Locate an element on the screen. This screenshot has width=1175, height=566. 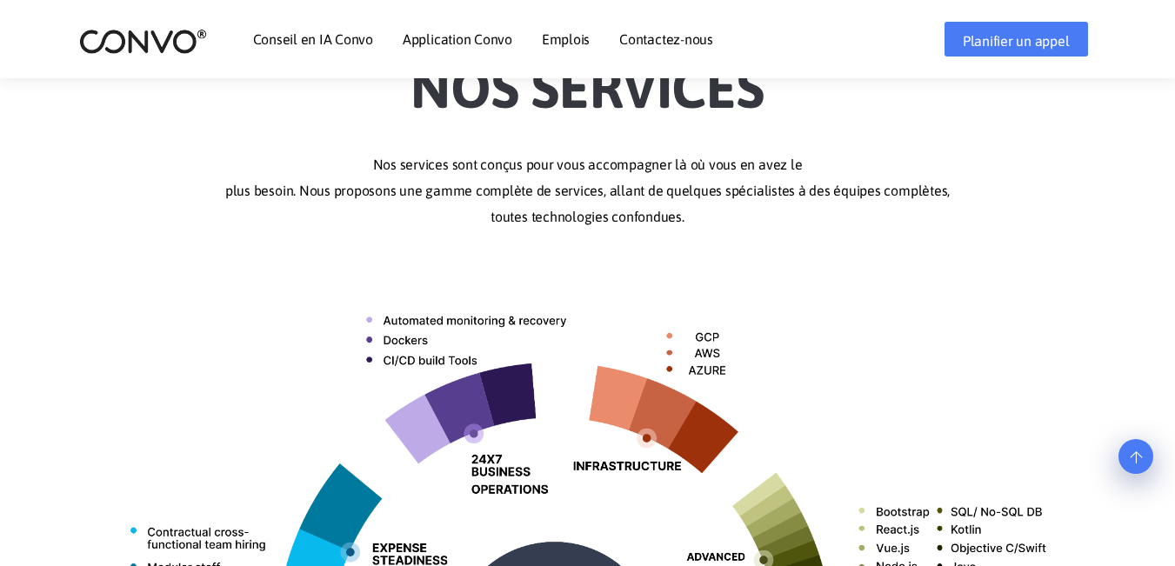
a: Planifier un appel is located at coordinates (1015, 39).